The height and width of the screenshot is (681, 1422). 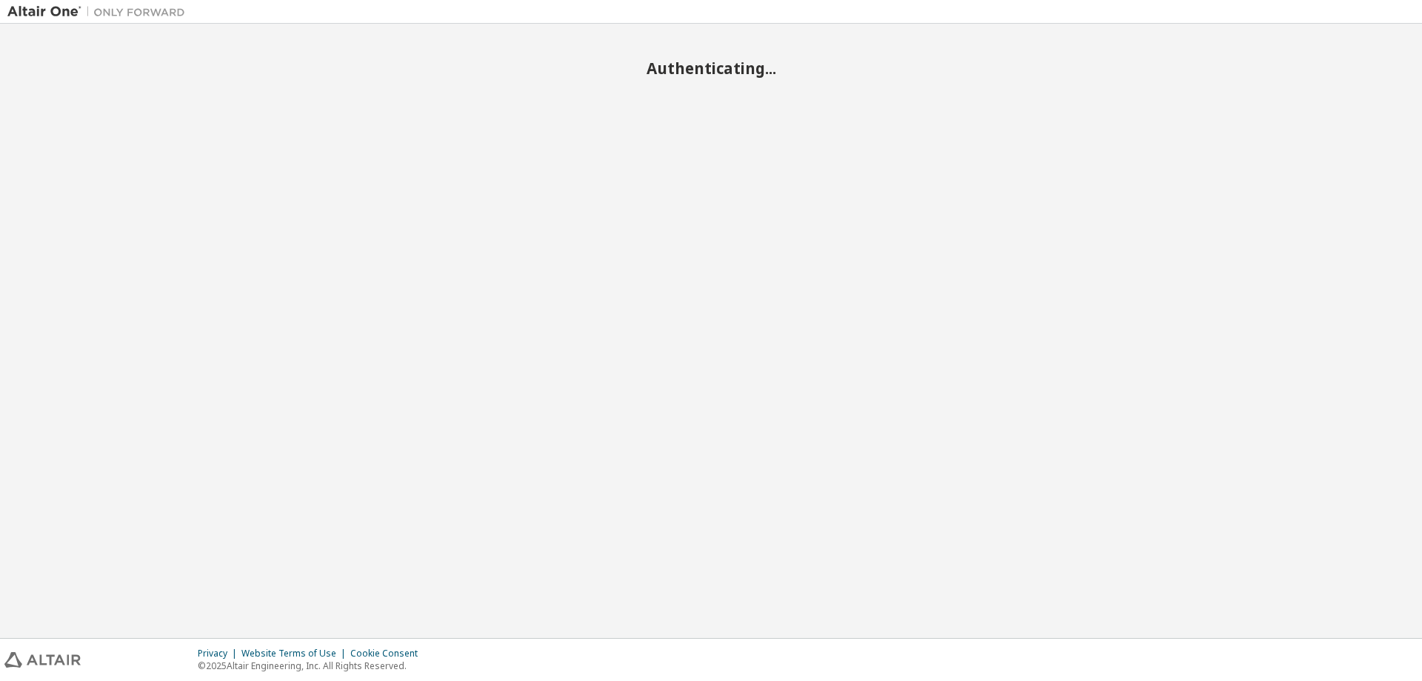 I want to click on img: Altair One, so click(x=100, y=12).